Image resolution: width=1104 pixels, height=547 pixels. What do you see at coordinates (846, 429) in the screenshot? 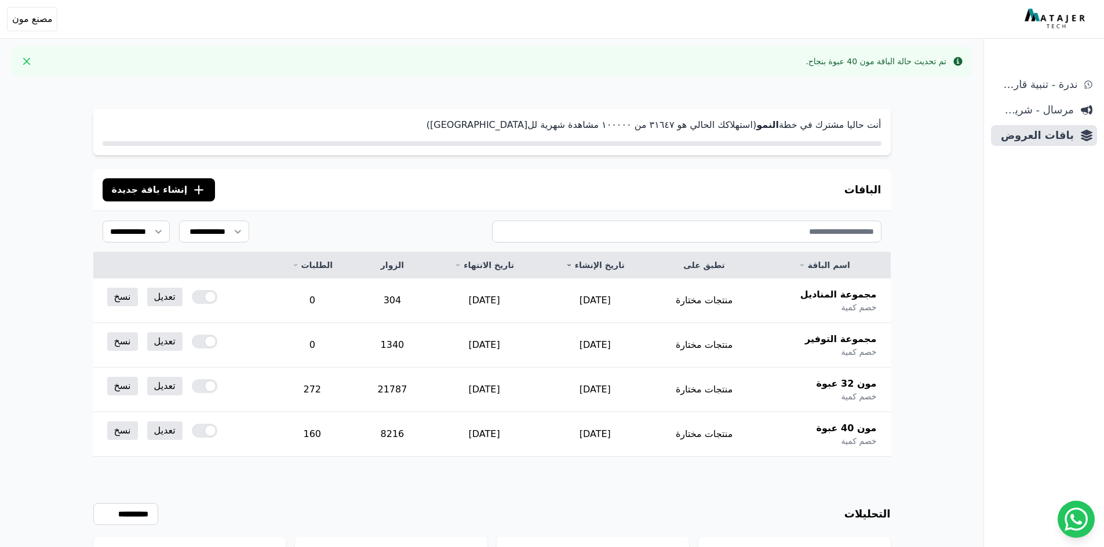
I see `span: مون 40 عبوة` at bounding box center [846, 429].